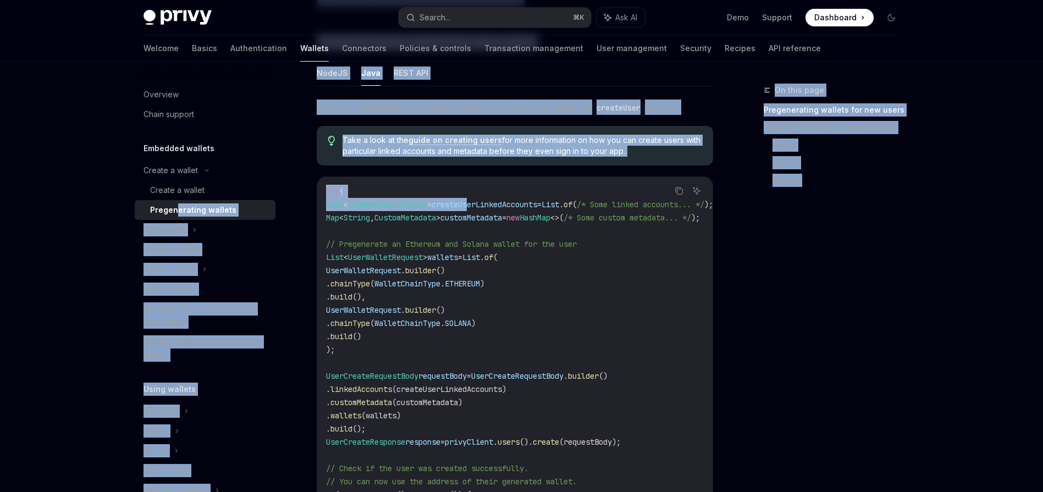 The height and width of the screenshot is (492, 1043). Describe the element at coordinates (205, 349) in the screenshot. I see `a: Enabling offline actions with user wallets` at that location.